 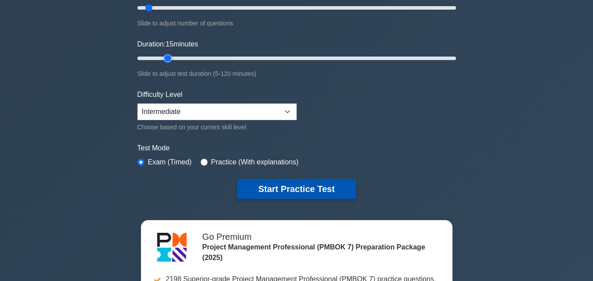 I want to click on label: Practice (With explanations), so click(x=255, y=162).